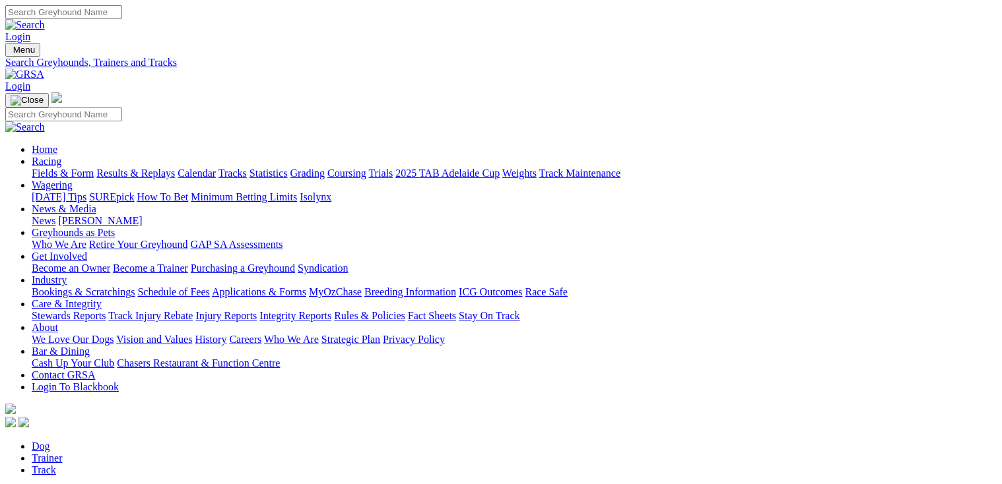 The height and width of the screenshot is (484, 1002). I want to click on a: Become an Owner, so click(71, 268).